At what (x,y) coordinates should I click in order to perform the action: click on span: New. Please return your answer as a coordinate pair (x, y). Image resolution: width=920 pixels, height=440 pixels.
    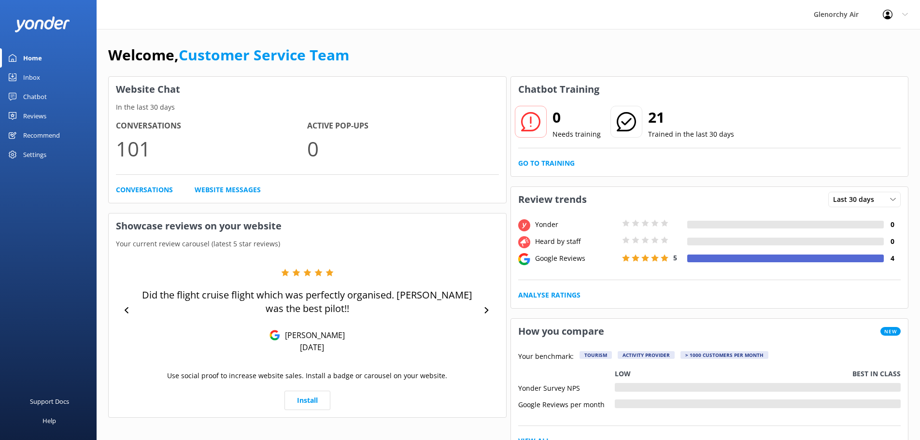
    Looking at the image, I should click on (891, 331).